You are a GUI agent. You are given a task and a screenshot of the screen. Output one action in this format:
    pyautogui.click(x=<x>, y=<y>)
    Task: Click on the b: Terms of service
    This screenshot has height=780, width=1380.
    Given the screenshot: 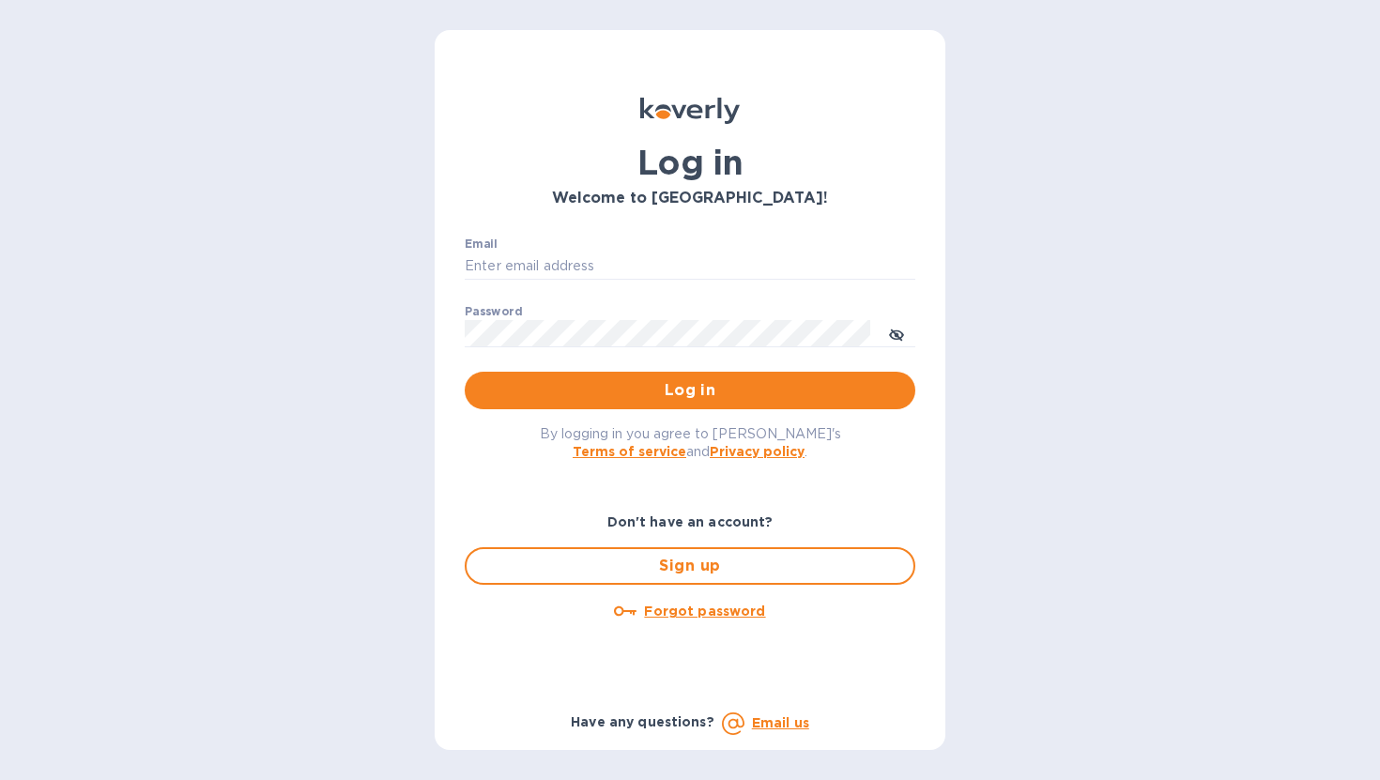 What is the action you would take?
    pyautogui.click(x=629, y=451)
    